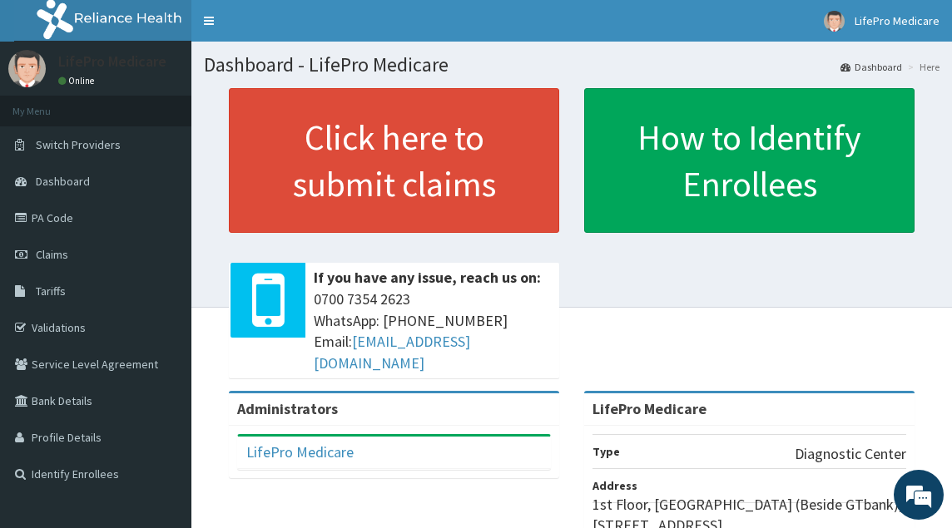 The image size is (952, 528). I want to click on span: Tariffs, so click(51, 291).